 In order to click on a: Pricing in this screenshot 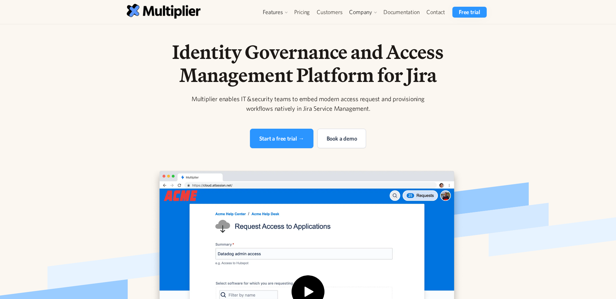, I will do `click(302, 12)`.